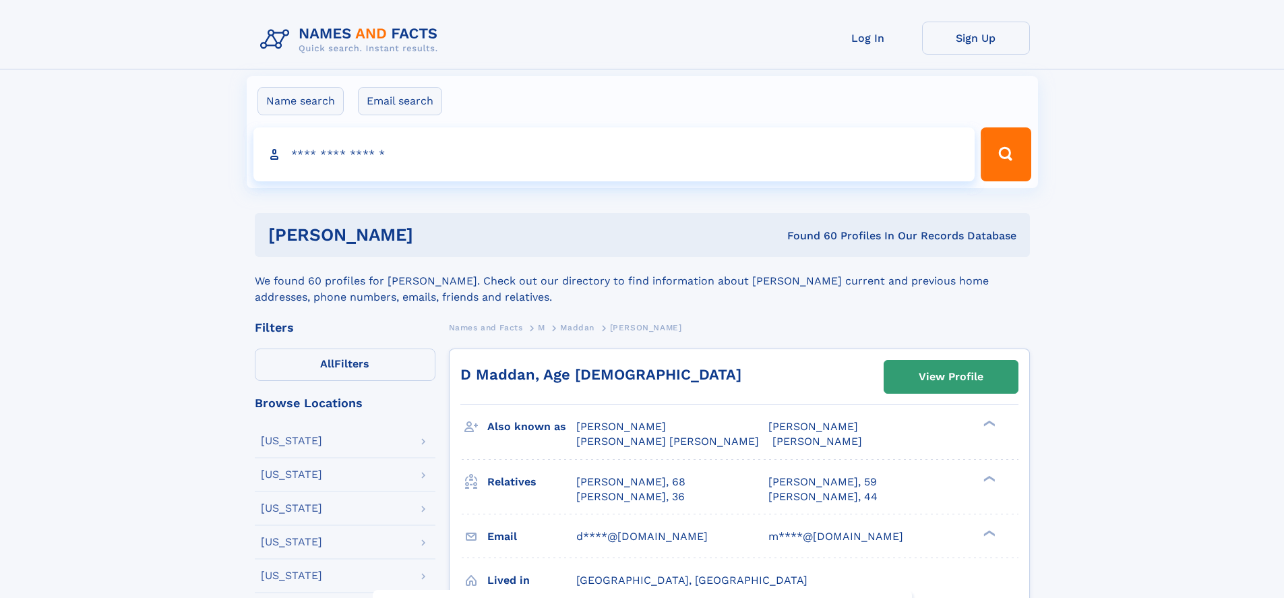 This screenshot has width=1284, height=598. What do you see at coordinates (976, 38) in the screenshot?
I see `a: Sign Up` at bounding box center [976, 38].